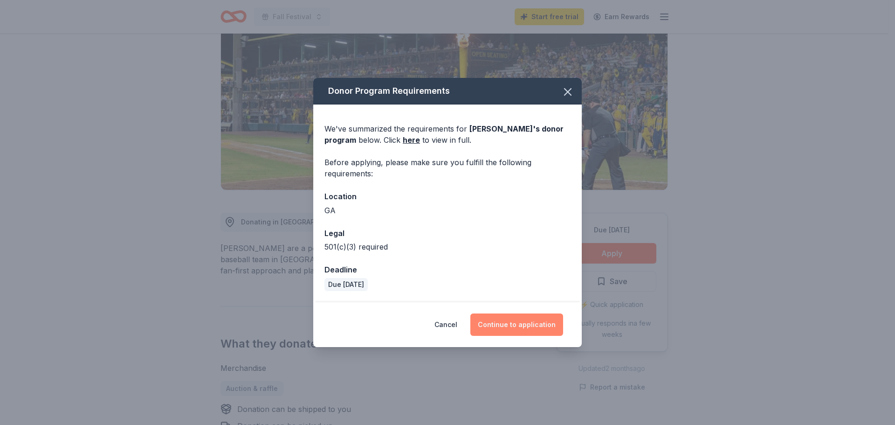 This screenshot has width=895, height=425. I want to click on div: GA, so click(447, 210).